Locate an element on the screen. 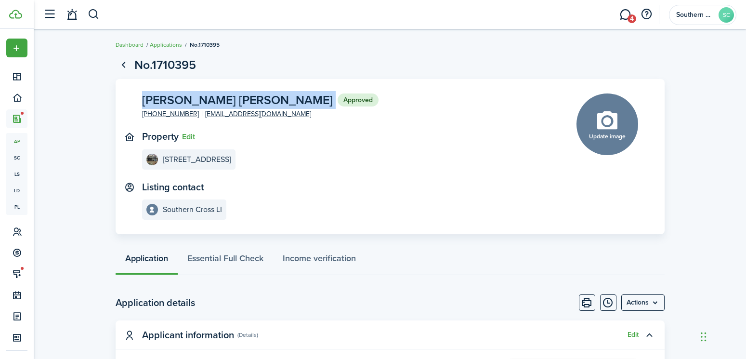 This screenshot has height=359, width=746. button: Open sidebar is located at coordinates (50, 14).